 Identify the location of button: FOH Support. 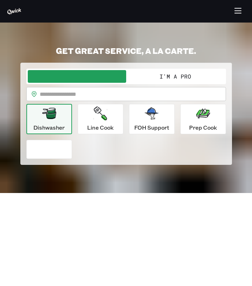
(152, 119).